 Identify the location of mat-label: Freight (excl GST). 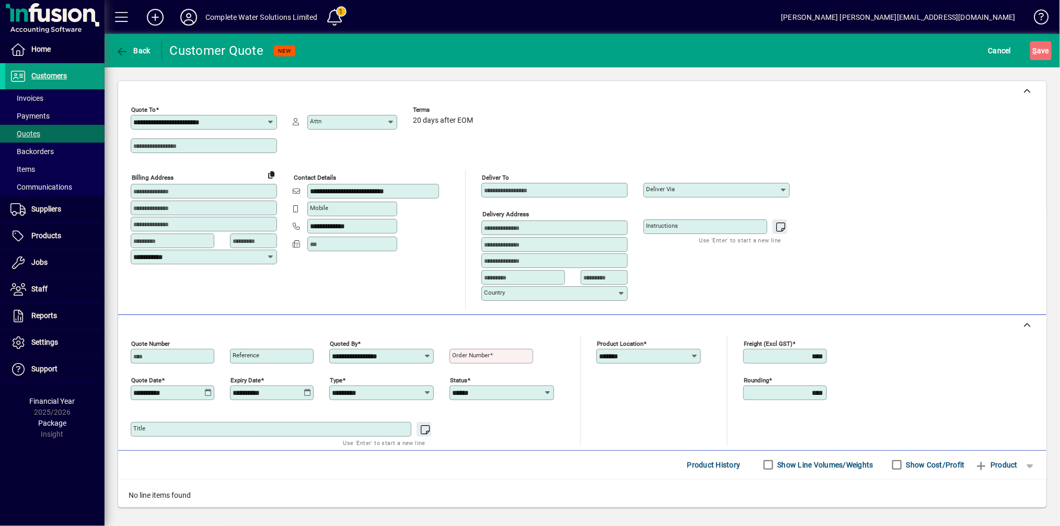
(768, 343).